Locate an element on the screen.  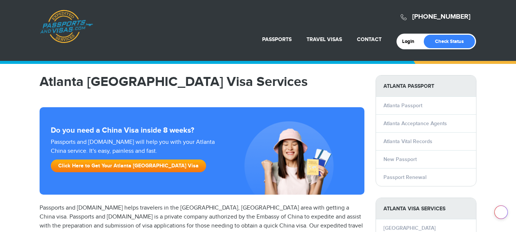
a: Atlanta Vital Records is located at coordinates (408, 141).